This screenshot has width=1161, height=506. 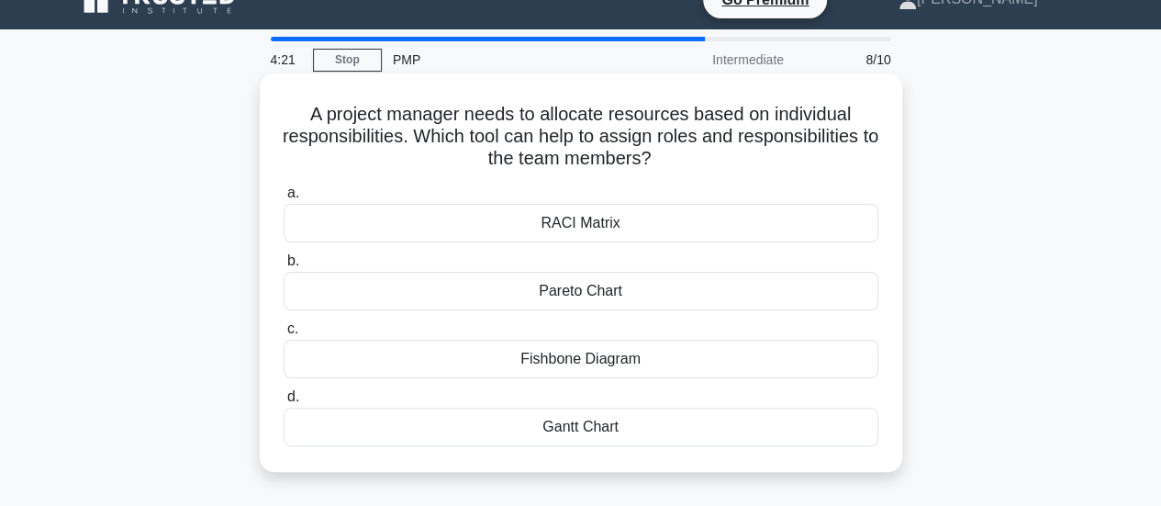 What do you see at coordinates (848, 60) in the screenshot?
I see `div: 8/10` at bounding box center [848, 60].